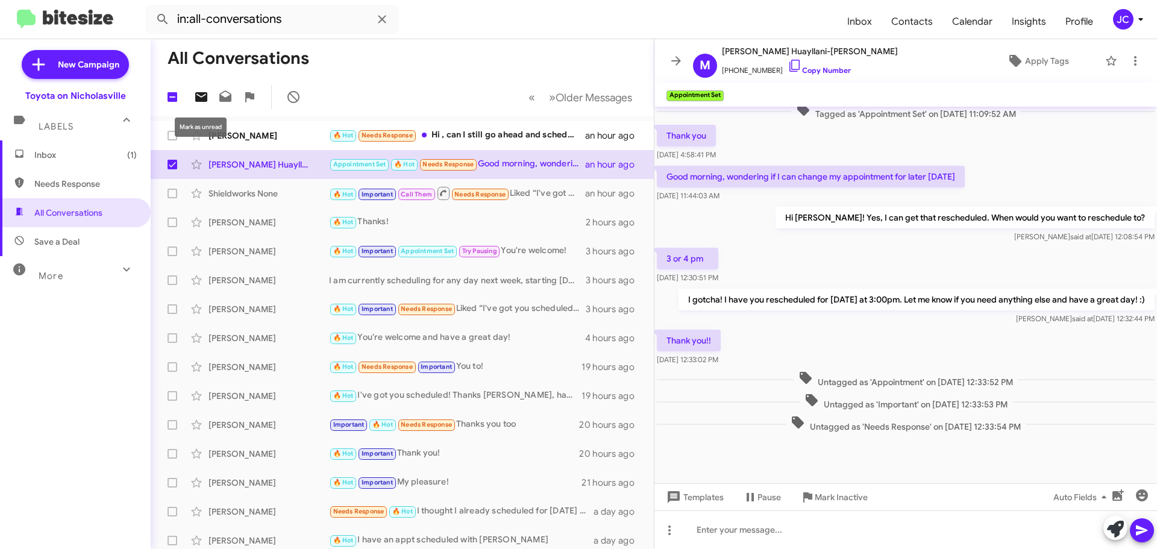 The height and width of the screenshot is (549, 1157). I want to click on span: All Conversations, so click(68, 213).